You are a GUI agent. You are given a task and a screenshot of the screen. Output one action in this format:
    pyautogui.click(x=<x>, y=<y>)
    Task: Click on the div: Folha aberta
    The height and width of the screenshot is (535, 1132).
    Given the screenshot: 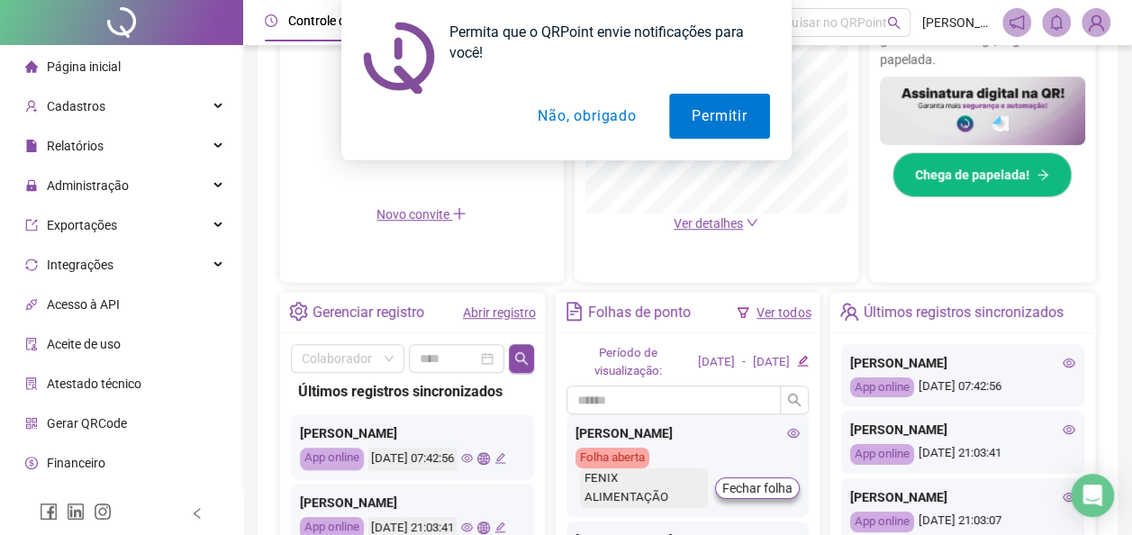 What is the action you would take?
    pyautogui.click(x=612, y=457)
    